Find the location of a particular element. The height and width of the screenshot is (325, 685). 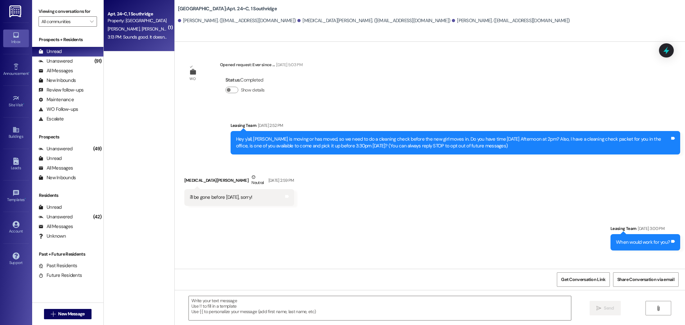

div: Prospects + Residents is located at coordinates (68, 40).